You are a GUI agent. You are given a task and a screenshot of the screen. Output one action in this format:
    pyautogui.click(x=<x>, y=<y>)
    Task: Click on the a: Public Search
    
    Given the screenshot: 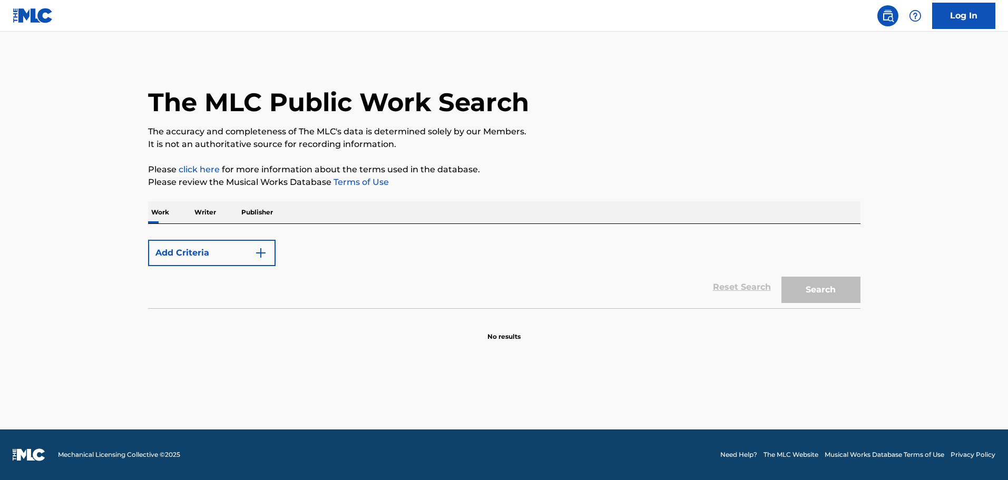 What is the action you would take?
    pyautogui.click(x=888, y=16)
    